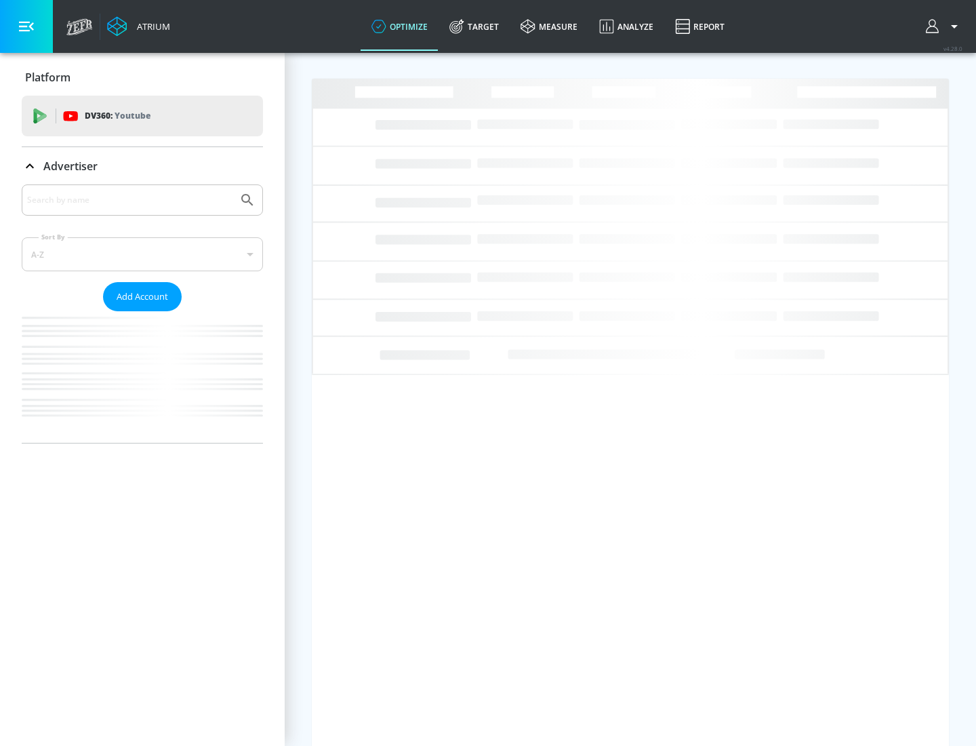 The width and height of the screenshot is (976, 746). Describe the element at coordinates (47, 77) in the screenshot. I see `p: Platform` at that location.